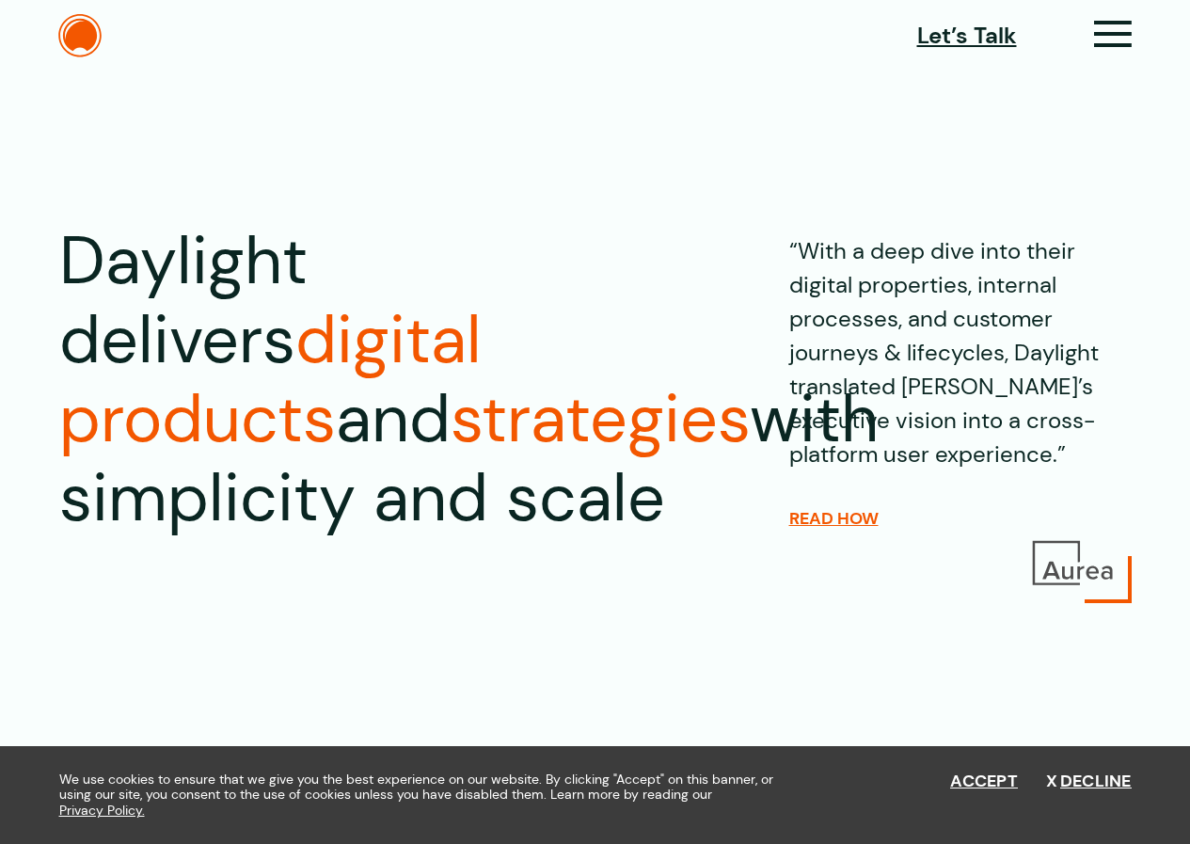 The image size is (1190, 844). Describe the element at coordinates (833, 518) in the screenshot. I see `span: READ HOW` at that location.